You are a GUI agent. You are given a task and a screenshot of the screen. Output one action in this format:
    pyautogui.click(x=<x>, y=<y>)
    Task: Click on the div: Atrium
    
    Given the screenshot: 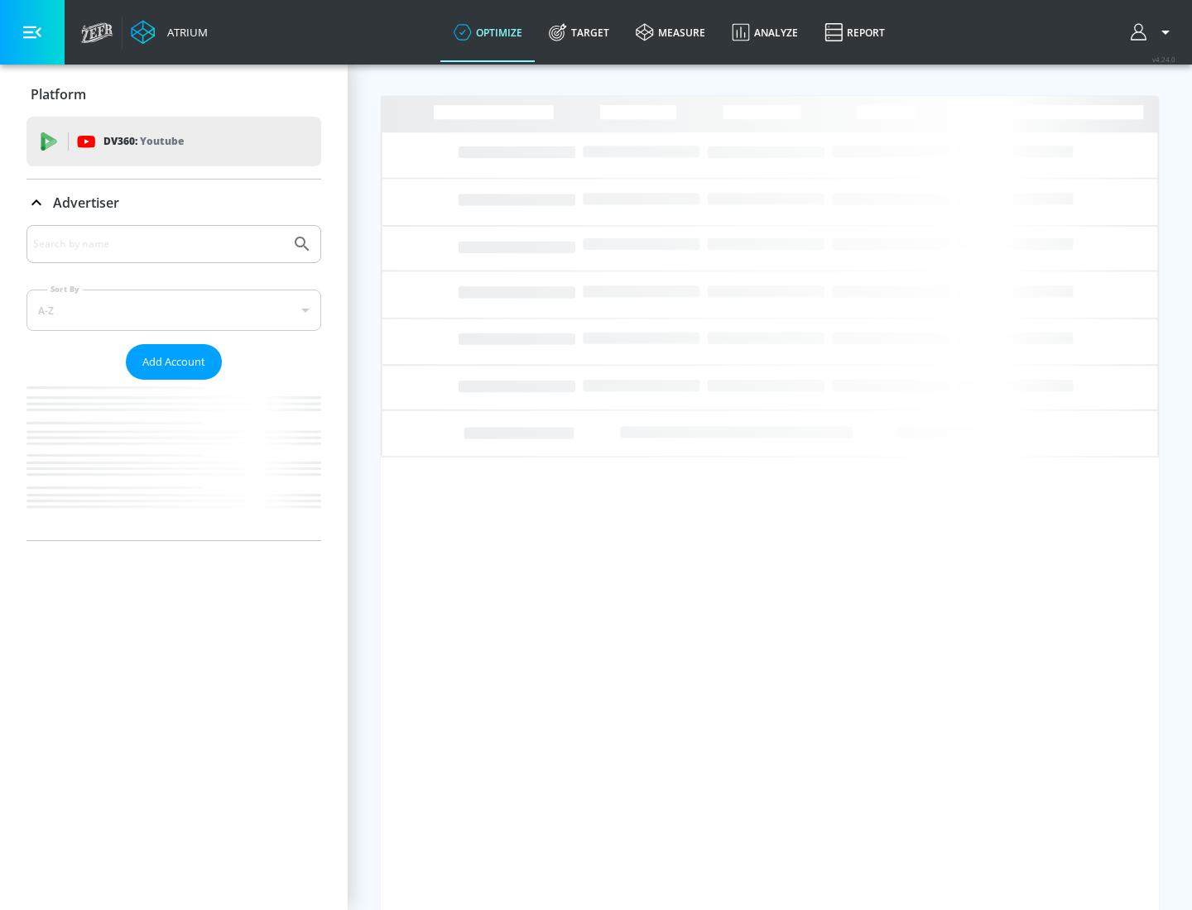 What is the action you would take?
    pyautogui.click(x=184, y=32)
    